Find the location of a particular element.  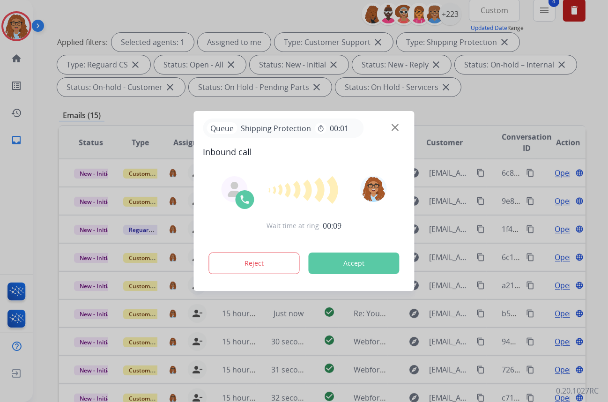

p: 0.20.1027RC is located at coordinates (577, 391).